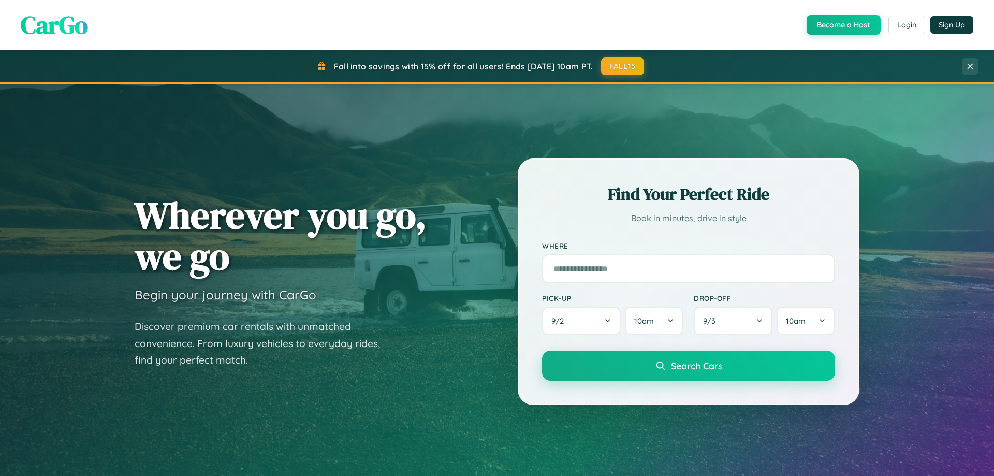 This screenshot has width=994, height=476. What do you see at coordinates (844, 25) in the screenshot?
I see `button: Become a Host` at bounding box center [844, 25].